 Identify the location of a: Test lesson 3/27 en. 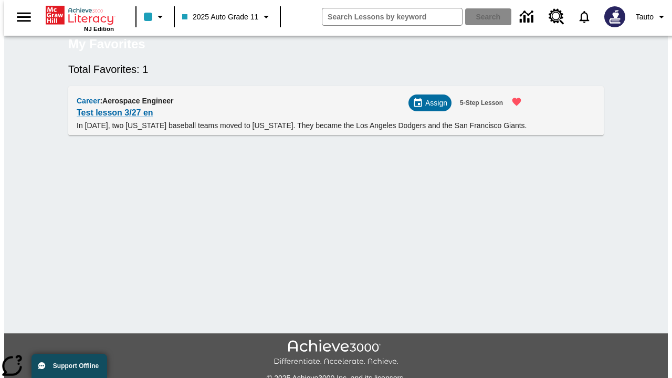
(115, 113).